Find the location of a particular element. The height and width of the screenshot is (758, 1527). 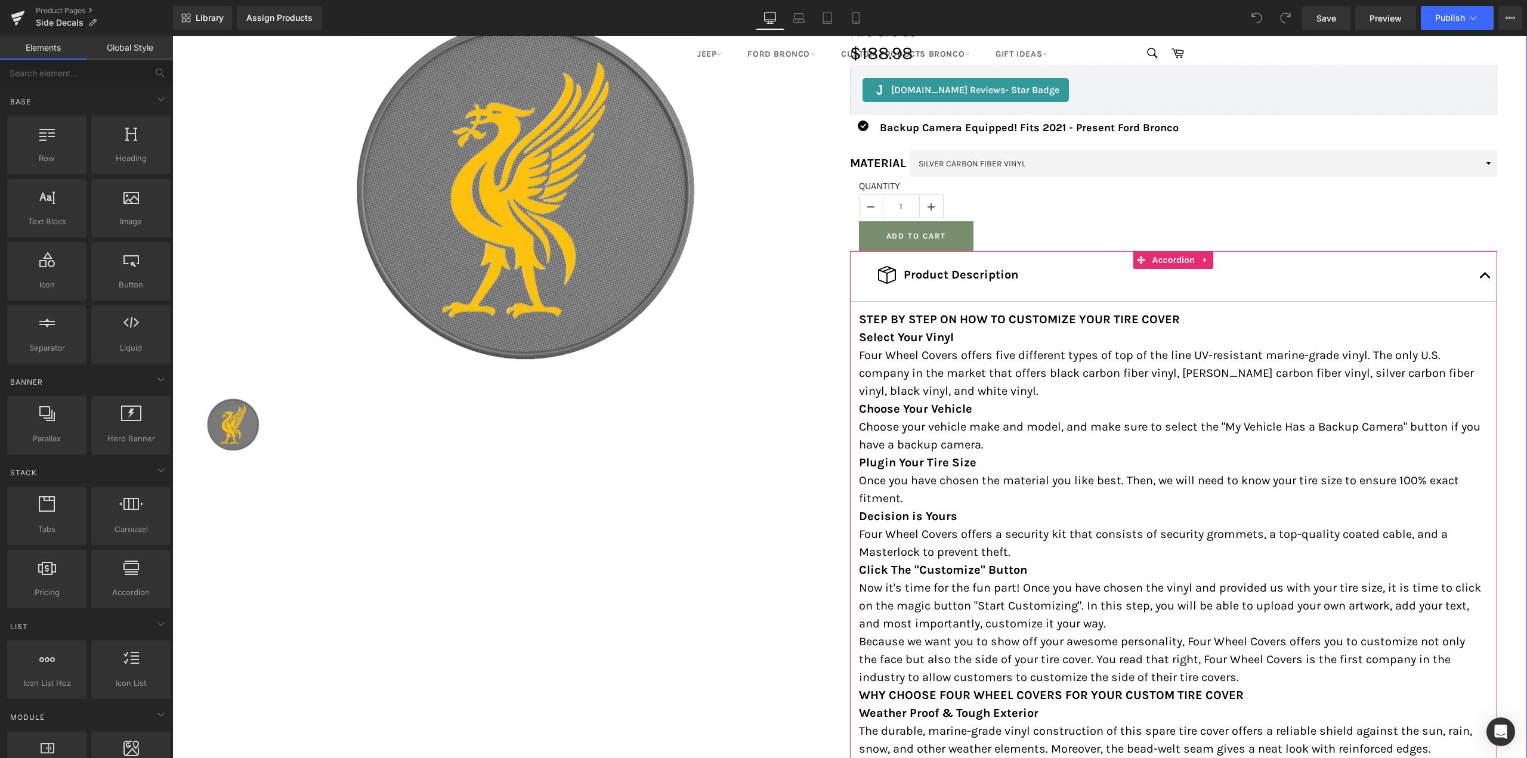

button: Publish is located at coordinates (1457, 18).